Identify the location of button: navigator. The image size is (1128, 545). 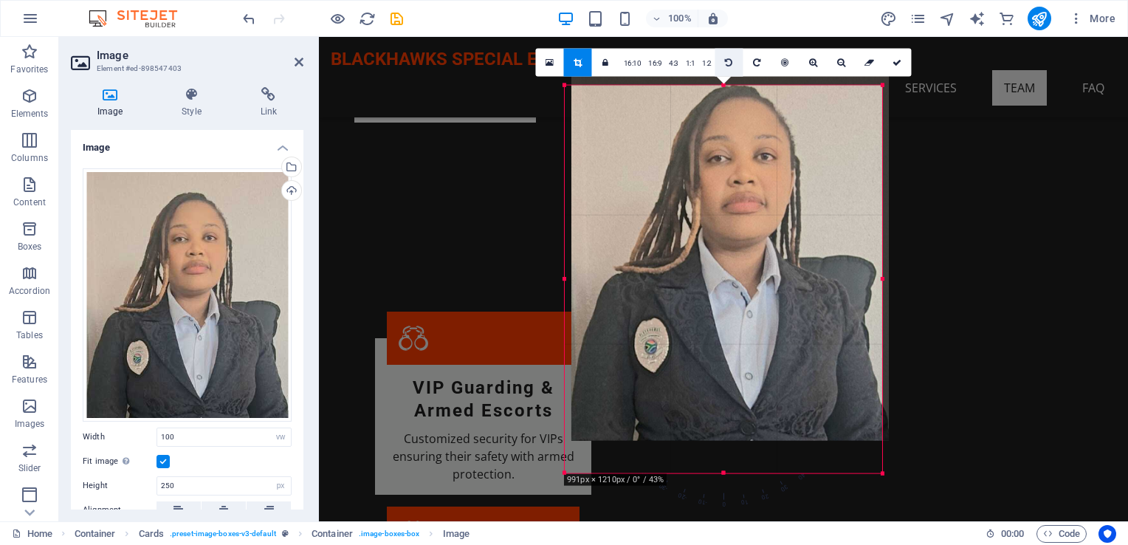
(948, 18).